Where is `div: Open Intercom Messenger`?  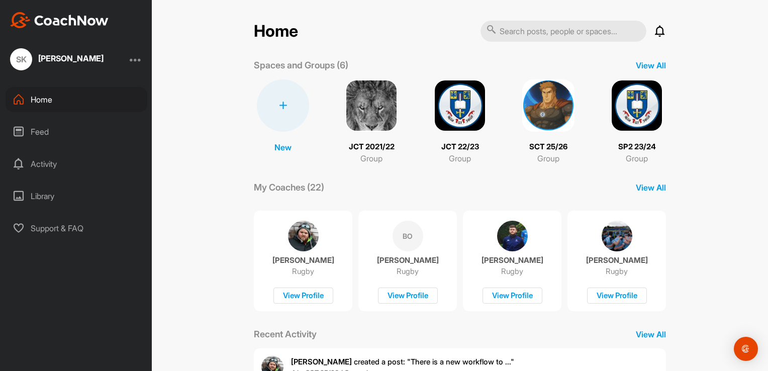
div: Open Intercom Messenger is located at coordinates (746, 349).